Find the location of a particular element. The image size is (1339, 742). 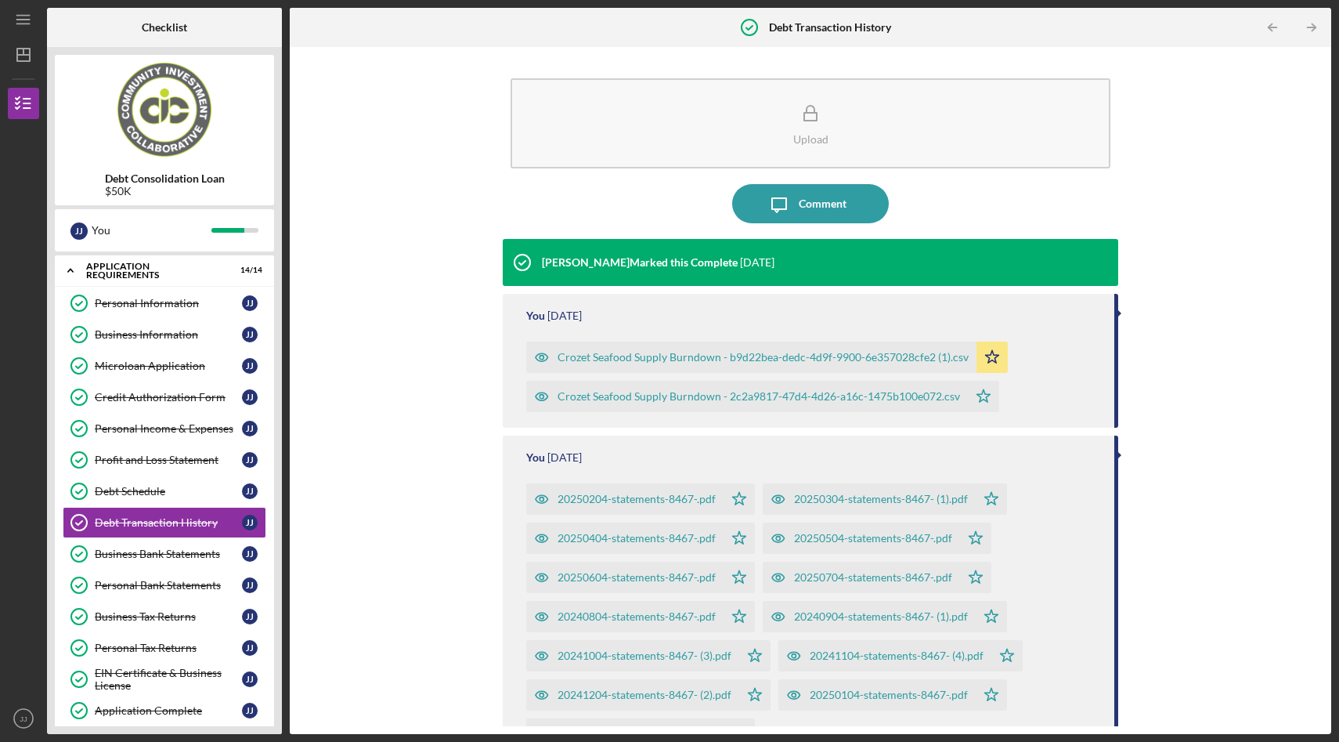

div: Personal Information is located at coordinates (168, 303).